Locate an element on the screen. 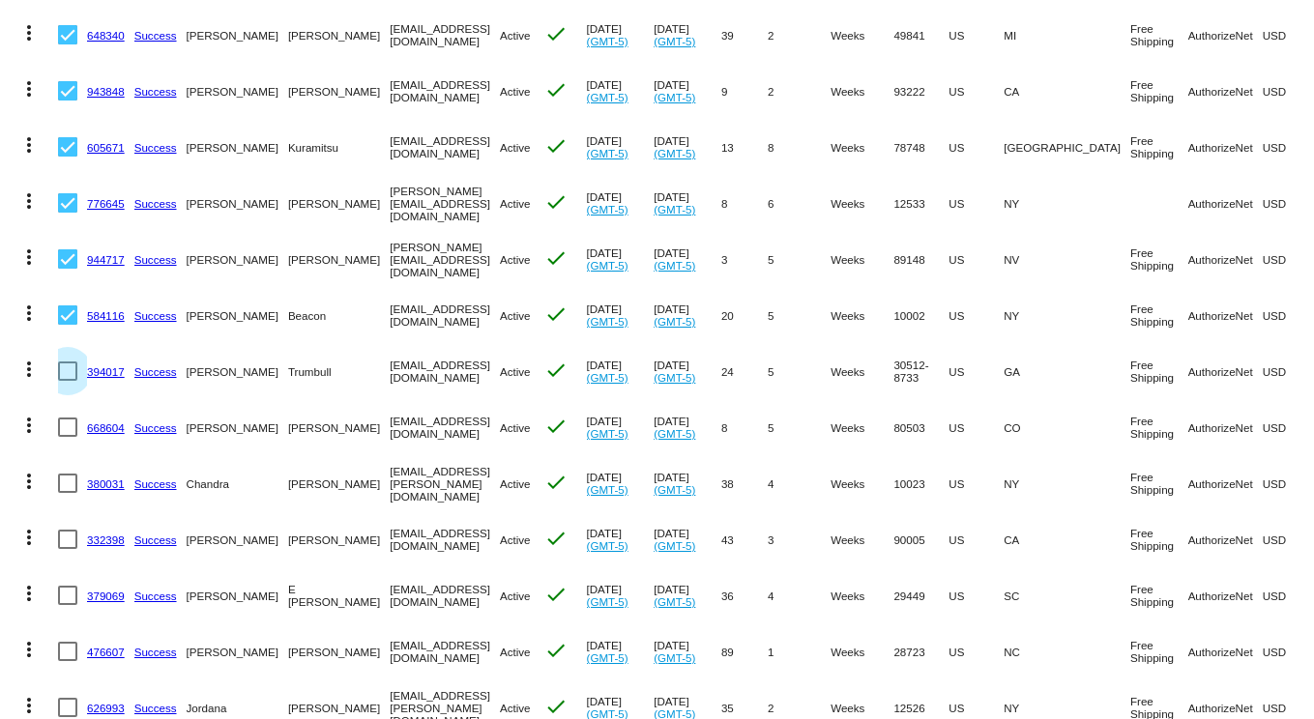 This screenshot has width=1314, height=719. mat-cell: Kuramitsu is located at coordinates (338, 147).